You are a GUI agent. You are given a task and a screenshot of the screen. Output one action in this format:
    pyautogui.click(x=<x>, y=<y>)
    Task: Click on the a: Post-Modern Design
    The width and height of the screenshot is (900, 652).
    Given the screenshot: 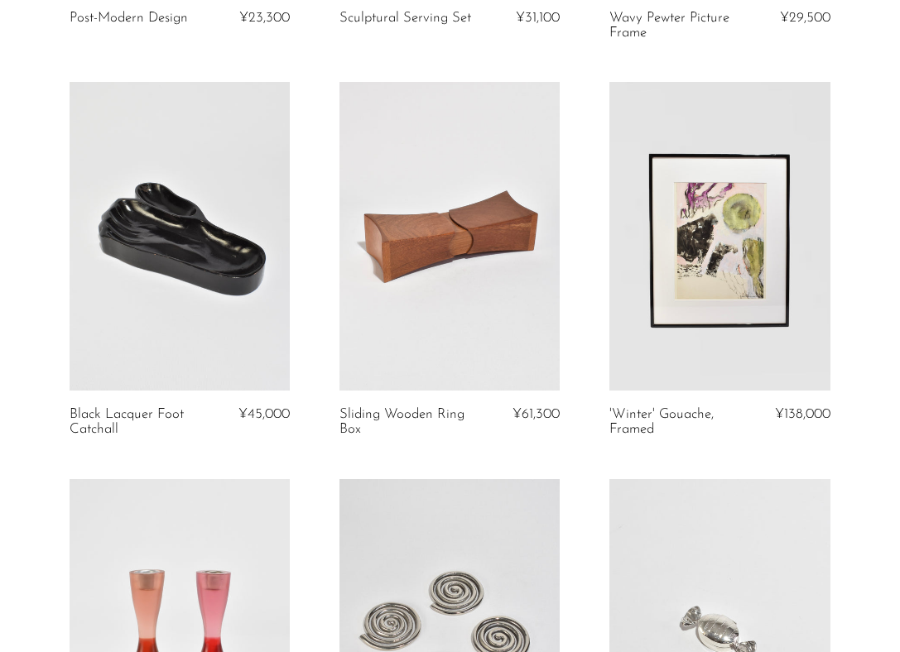 What is the action you would take?
    pyautogui.click(x=128, y=18)
    